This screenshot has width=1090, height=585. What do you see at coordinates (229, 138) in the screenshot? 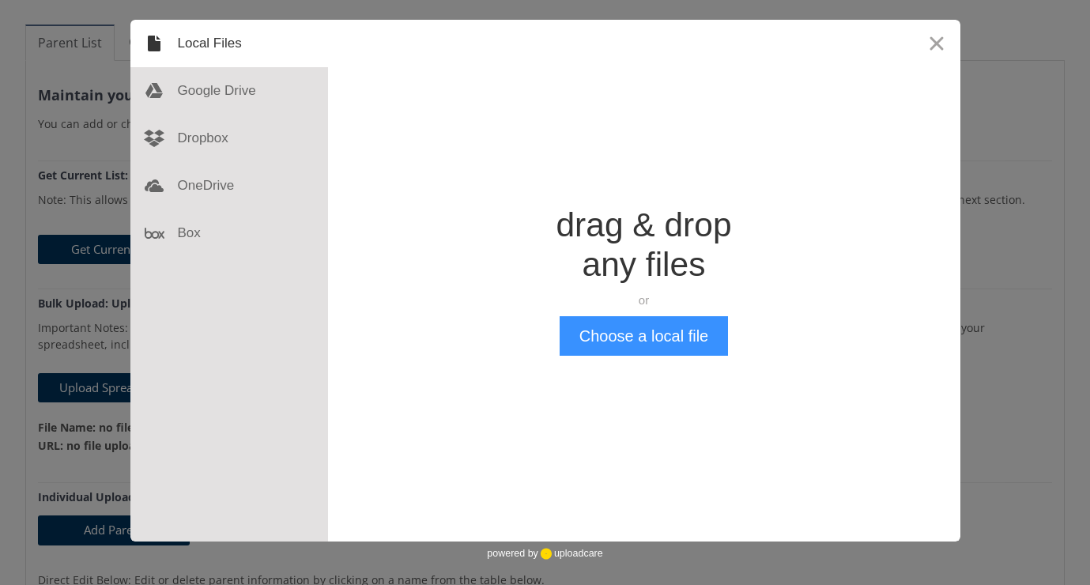
I see `div: Dropbox` at bounding box center [229, 138].